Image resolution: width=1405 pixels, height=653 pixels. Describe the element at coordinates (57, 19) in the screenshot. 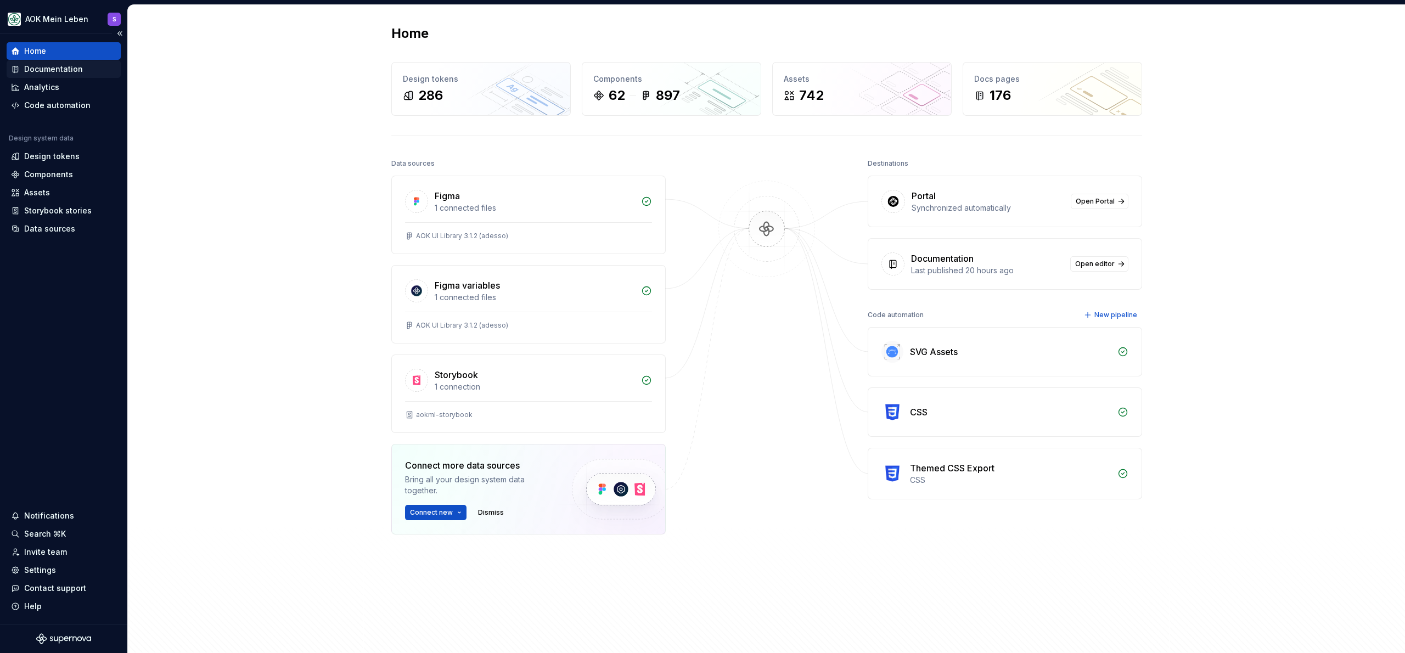

I see `div: AOK Mein Leben` at that location.